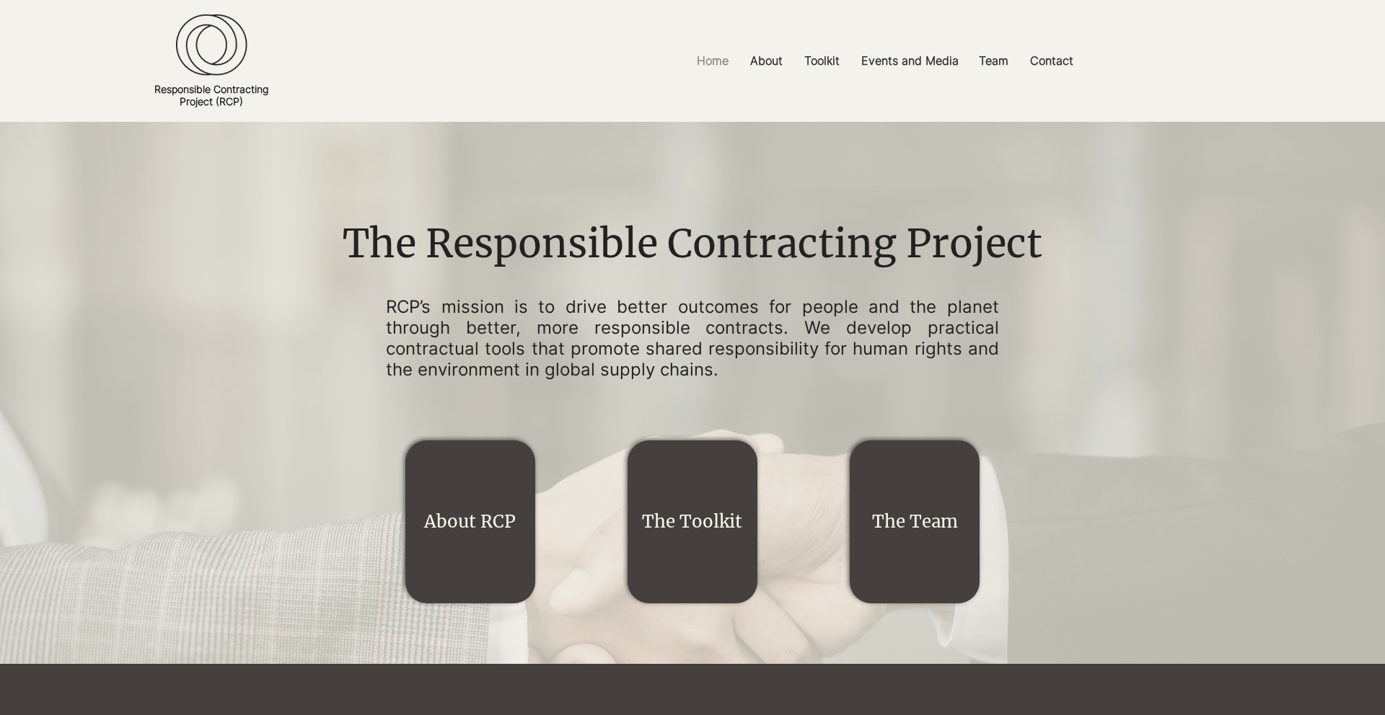 The height and width of the screenshot is (715, 1385). I want to click on a: Events and Media, so click(909, 61).